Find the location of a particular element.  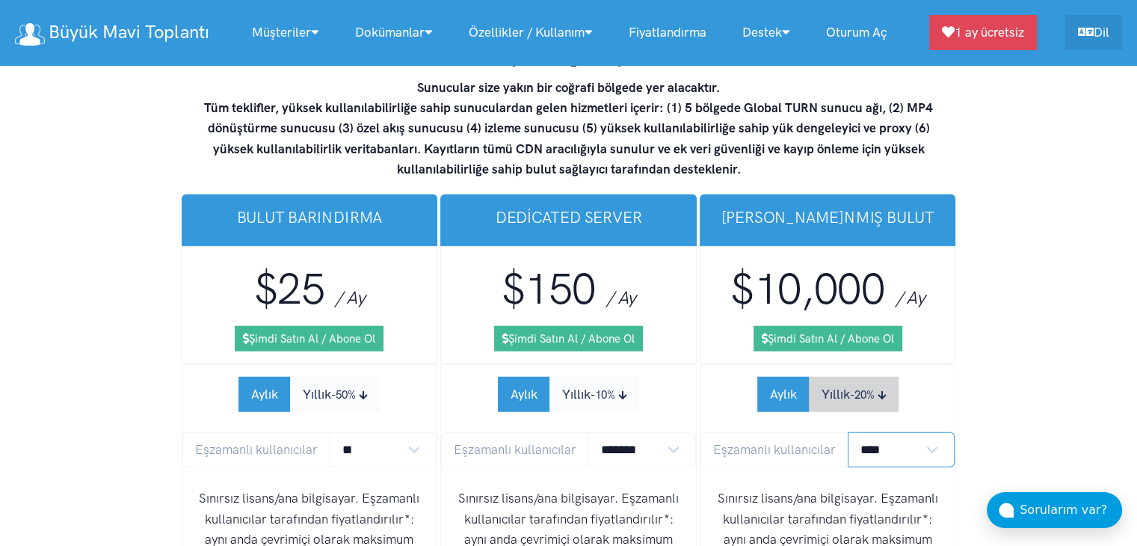

a: Müşteriler is located at coordinates (285, 32).